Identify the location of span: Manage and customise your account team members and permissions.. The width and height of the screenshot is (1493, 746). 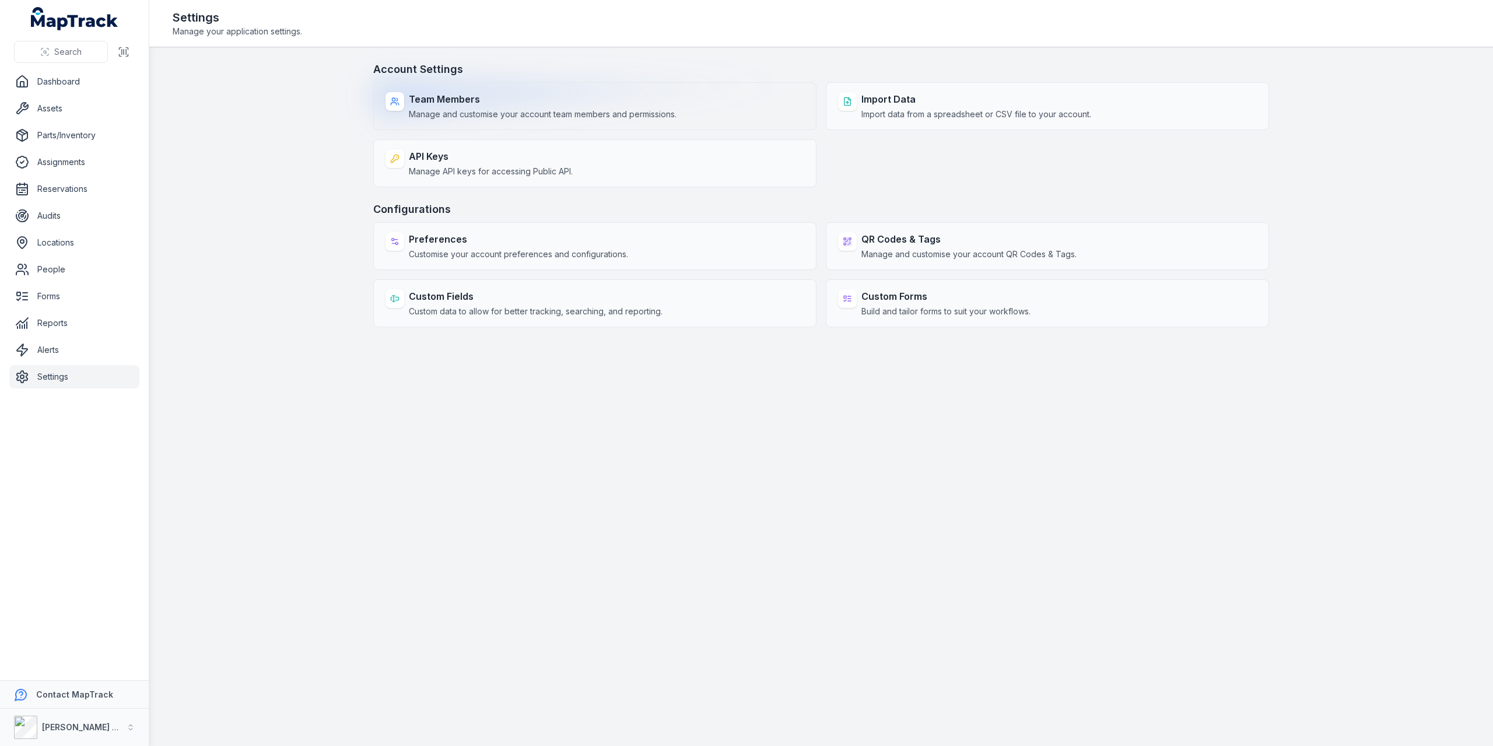
(542, 114).